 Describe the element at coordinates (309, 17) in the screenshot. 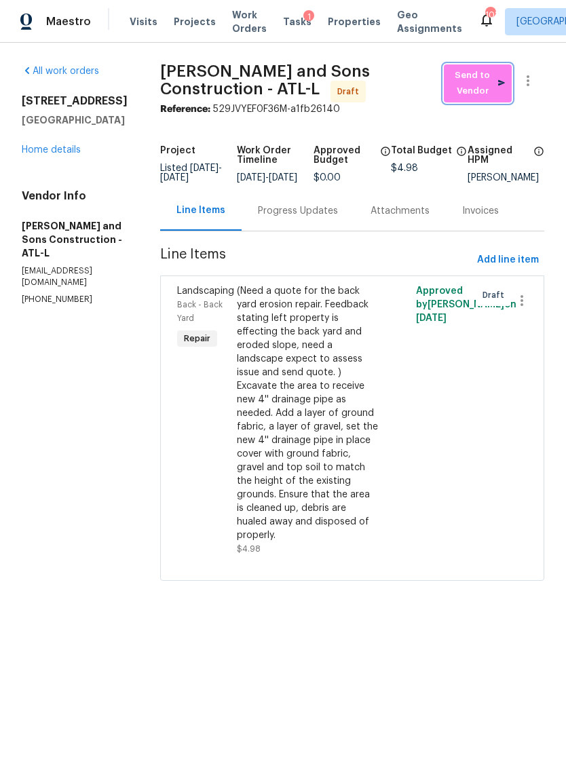

I see `div: 1` at that location.